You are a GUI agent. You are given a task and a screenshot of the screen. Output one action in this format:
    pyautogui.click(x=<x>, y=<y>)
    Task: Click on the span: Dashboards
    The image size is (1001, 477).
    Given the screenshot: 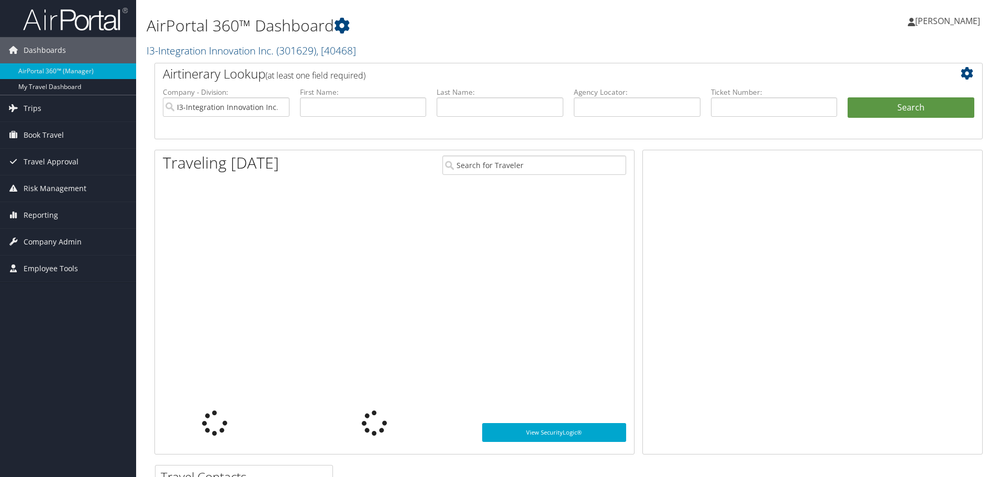 What is the action you would take?
    pyautogui.click(x=44, y=50)
    